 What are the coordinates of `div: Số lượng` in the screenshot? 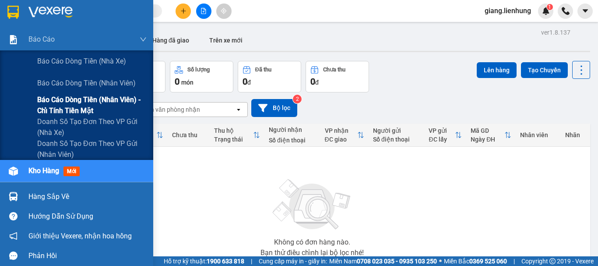 It's located at (198, 70).